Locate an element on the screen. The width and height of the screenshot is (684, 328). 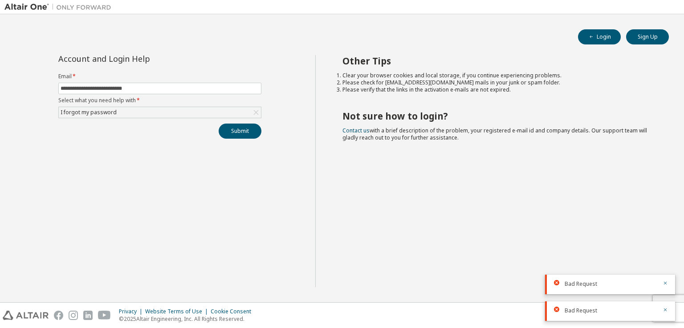
div: Website Terms of Use is located at coordinates (178, 312).